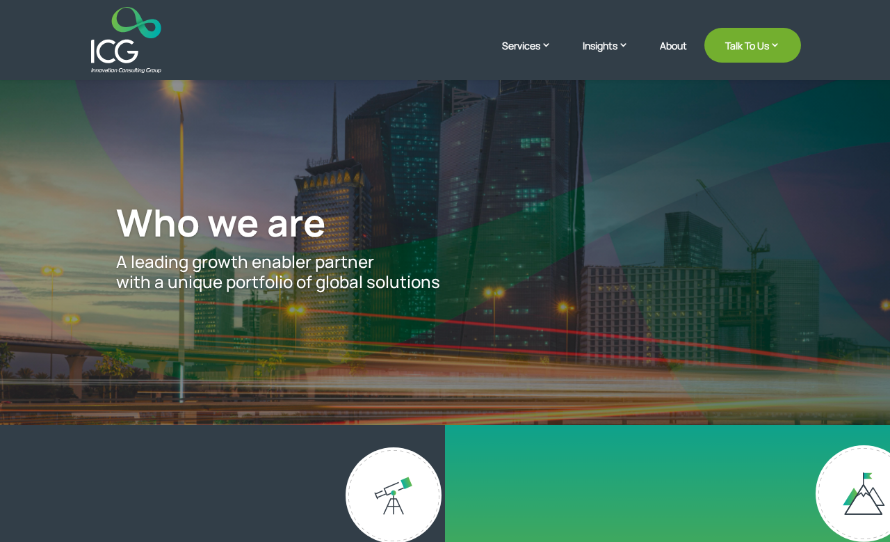  Describe the element at coordinates (752, 45) in the screenshot. I see `a: Talk To Us` at that location.